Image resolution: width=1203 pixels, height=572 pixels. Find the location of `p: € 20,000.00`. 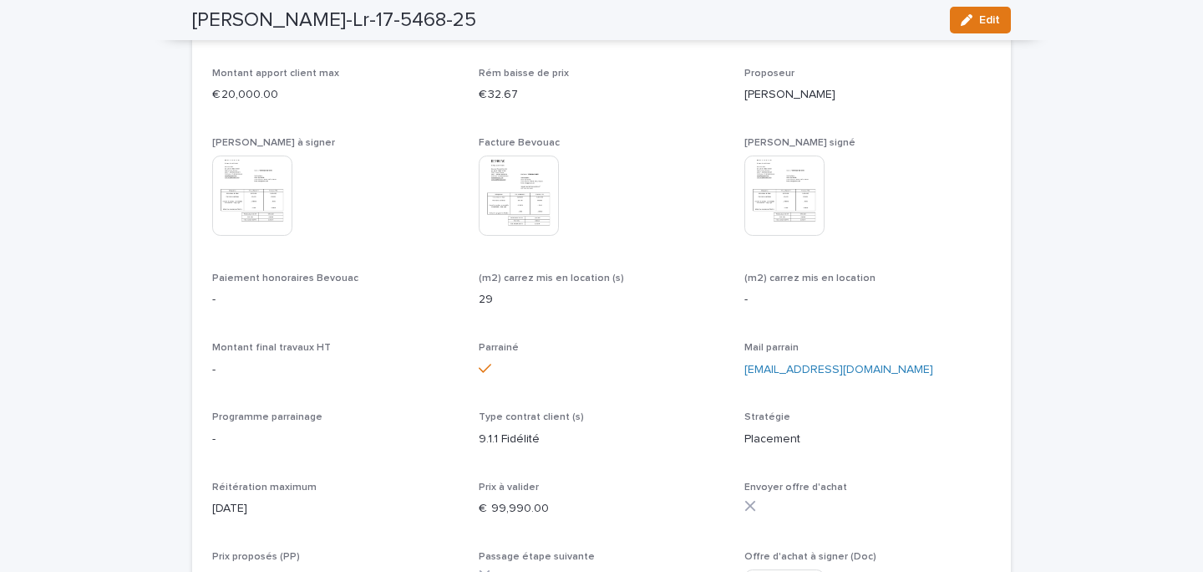

p: € 20,000.00 is located at coordinates (335, 94).